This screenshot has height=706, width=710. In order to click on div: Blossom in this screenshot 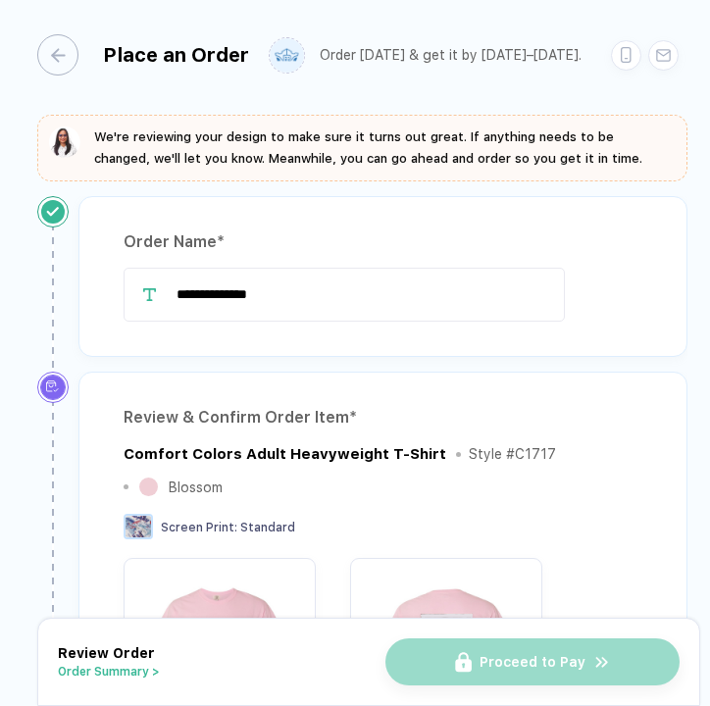, I will do `click(195, 488)`.